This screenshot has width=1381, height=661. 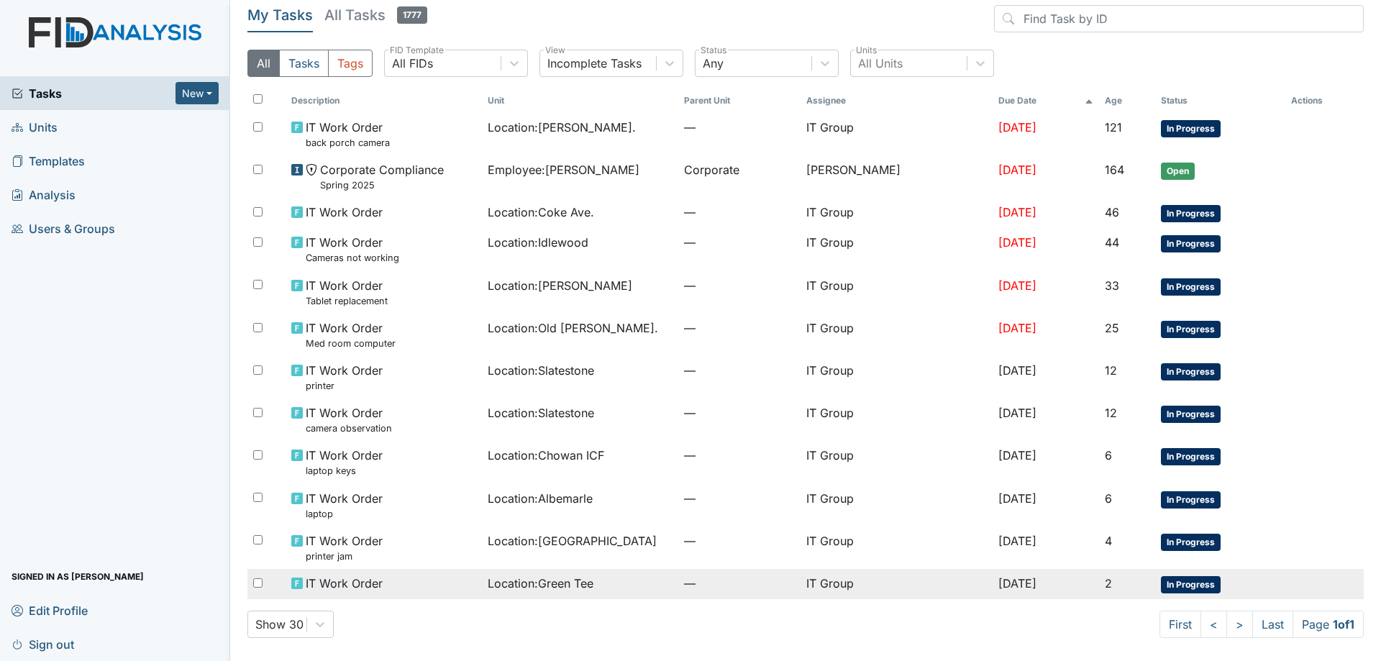 I want to click on span: IT Work Order printer, so click(x=344, y=377).